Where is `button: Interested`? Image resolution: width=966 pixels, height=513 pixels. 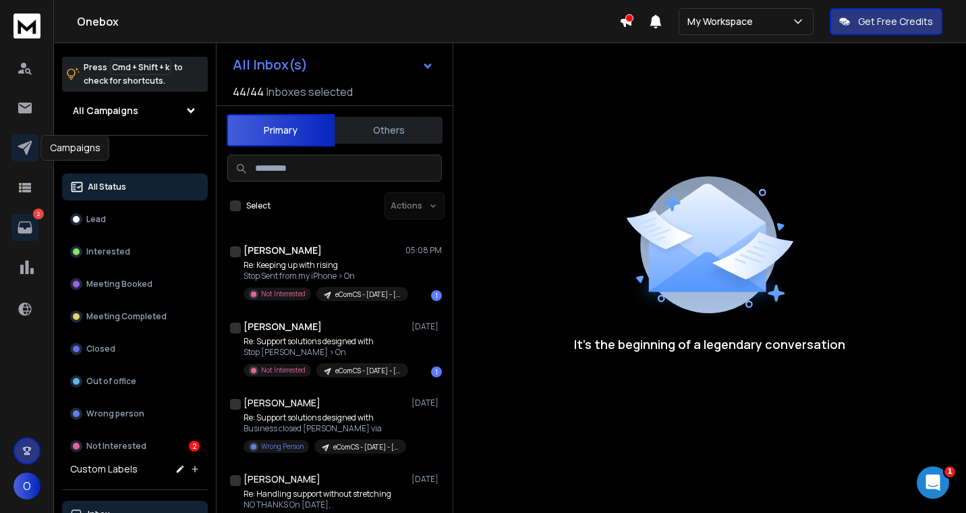
button: Interested is located at coordinates (135, 252).